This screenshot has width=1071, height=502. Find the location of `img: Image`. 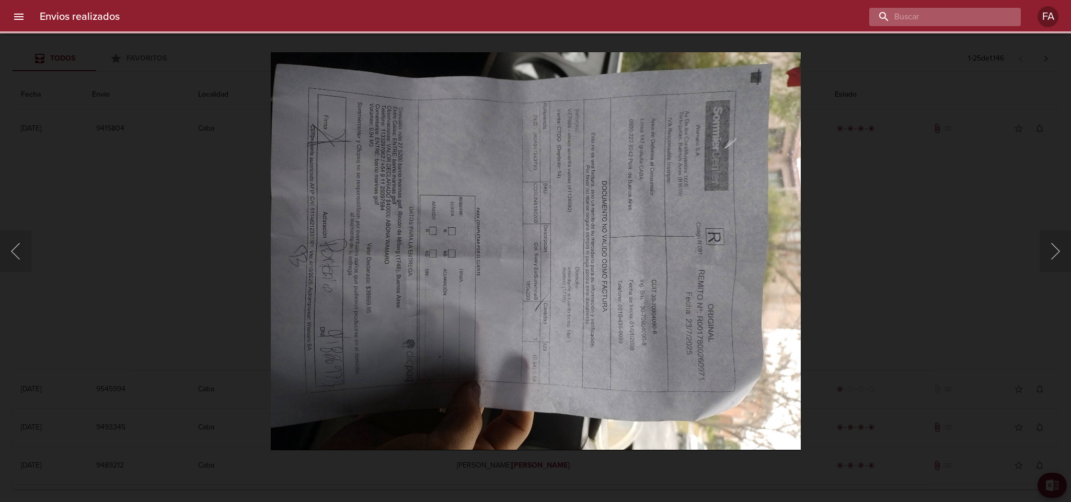

img: Image is located at coordinates (535, 251).